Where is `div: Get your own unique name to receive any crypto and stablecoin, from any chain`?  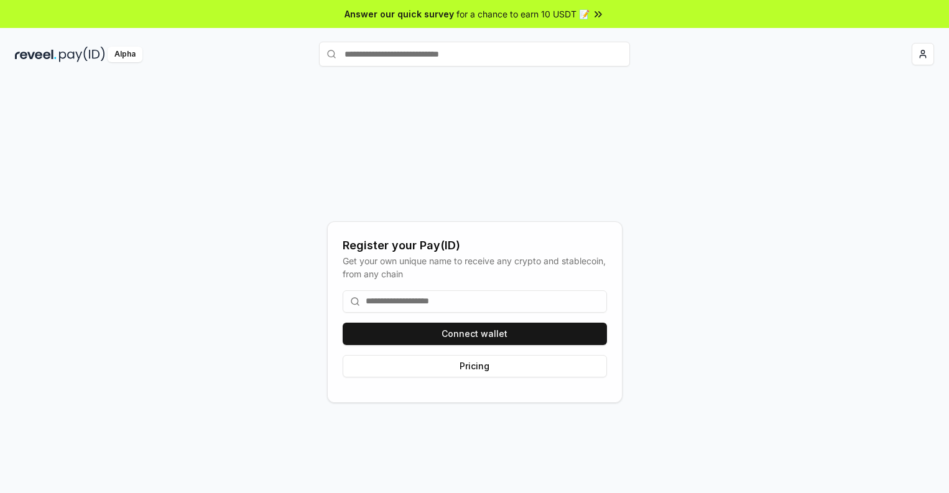 div: Get your own unique name to receive any crypto and stablecoin, from any chain is located at coordinates (475, 267).